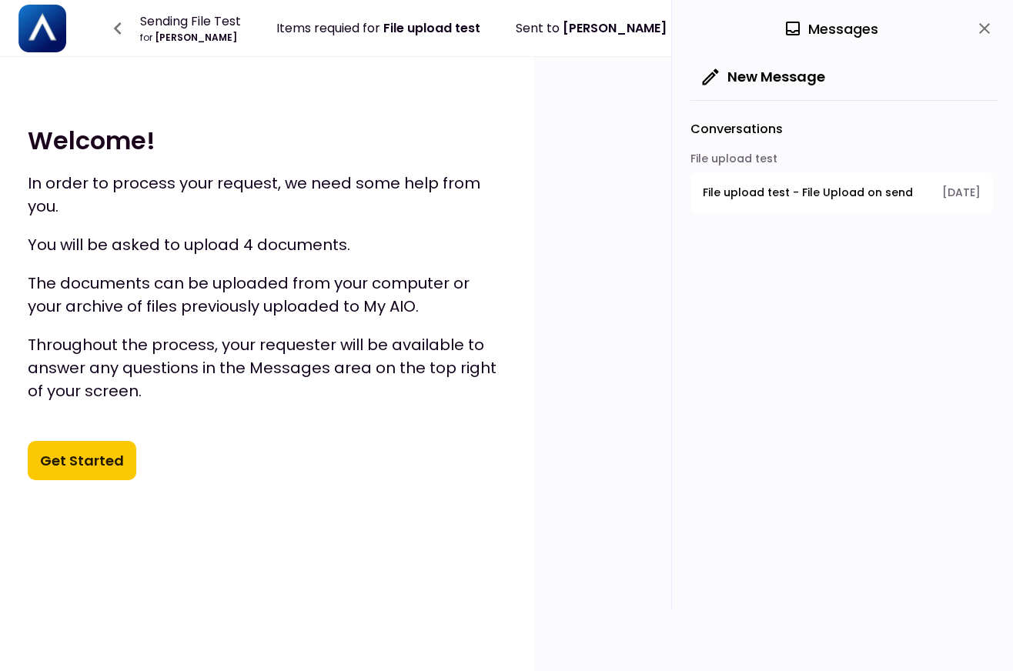 This screenshot has height=671, width=1013. What do you see at coordinates (844, 126) in the screenshot?
I see `div: Conversations` at bounding box center [844, 126].